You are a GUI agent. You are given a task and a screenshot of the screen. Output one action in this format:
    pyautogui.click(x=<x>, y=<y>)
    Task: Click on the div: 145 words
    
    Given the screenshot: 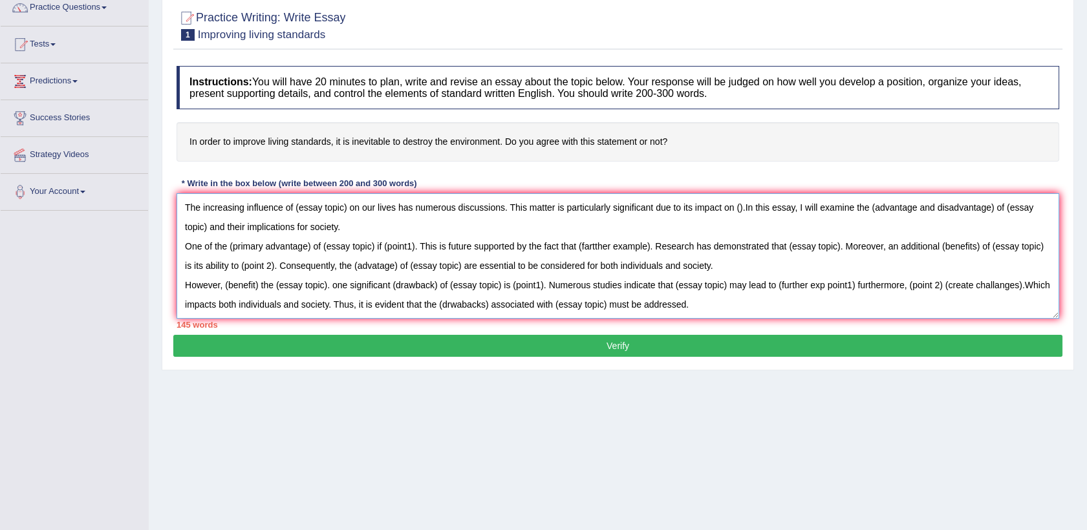 What is the action you would take?
    pyautogui.click(x=617, y=324)
    